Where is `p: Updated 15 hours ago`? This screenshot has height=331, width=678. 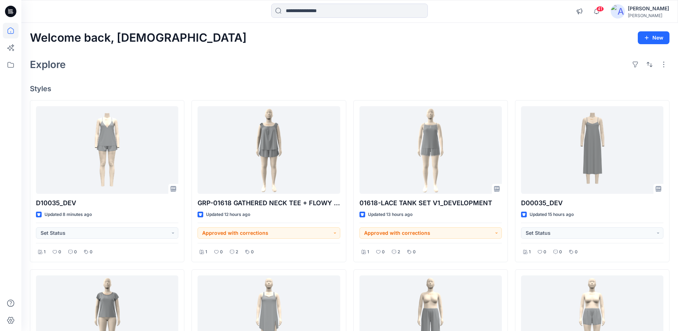
p: Updated 15 hours ago is located at coordinates (551, 214).